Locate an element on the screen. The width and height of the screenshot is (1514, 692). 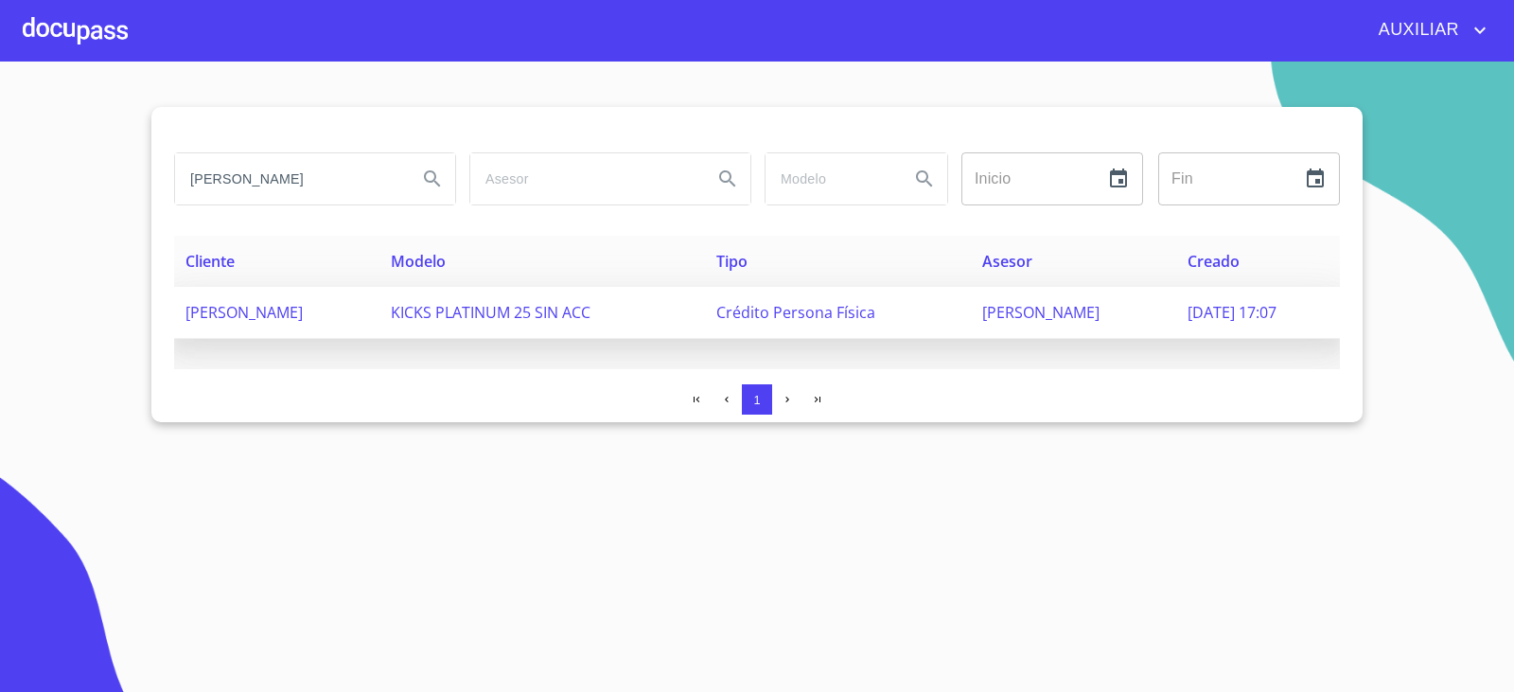
button: 1 is located at coordinates (757, 399).